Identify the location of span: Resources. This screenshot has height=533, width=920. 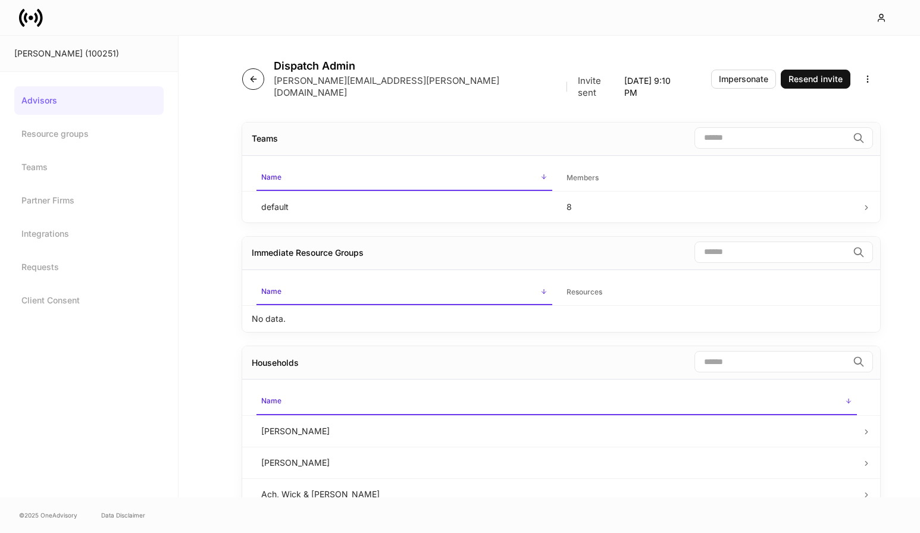
(710, 292).